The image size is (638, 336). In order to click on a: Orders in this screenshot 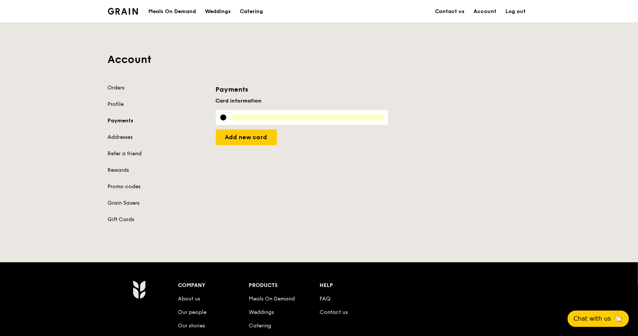, I will do `click(157, 88)`.